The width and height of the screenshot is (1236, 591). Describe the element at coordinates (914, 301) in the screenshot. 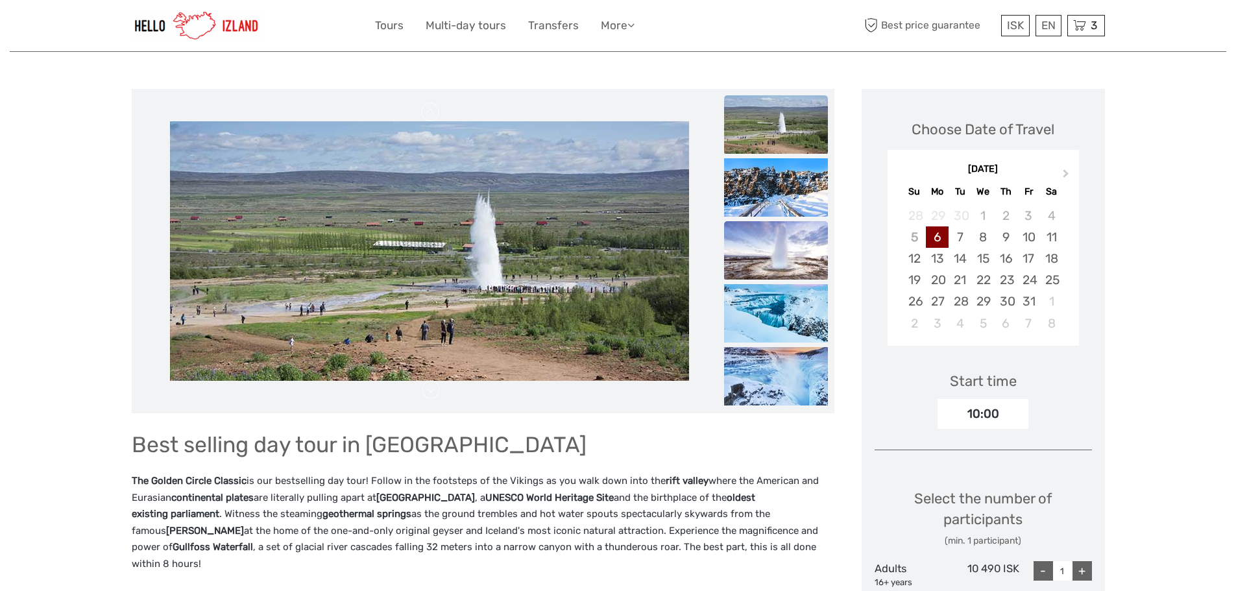

I see `div: Choose Sunday, October 26th, 2025` at that location.